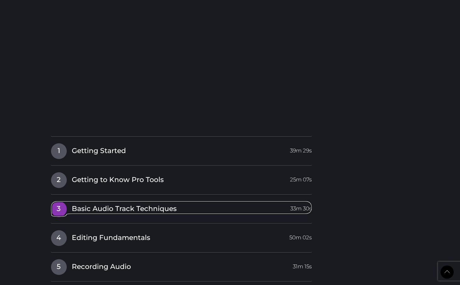 The width and height of the screenshot is (460, 285). Describe the element at coordinates (59, 180) in the screenshot. I see `span: 2` at that location.